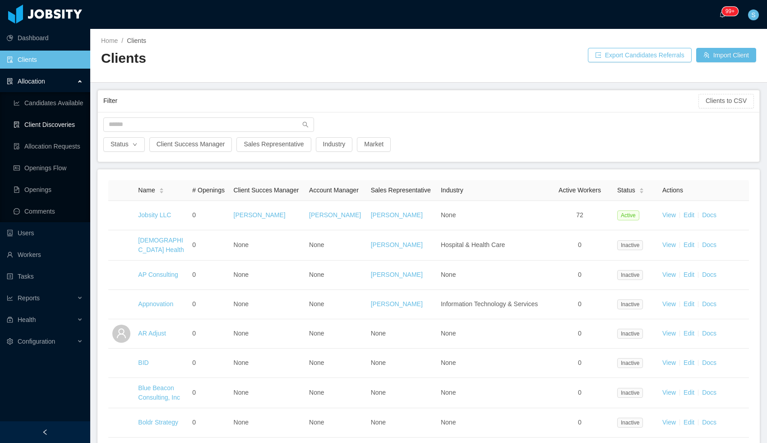 The image size is (767, 443). What do you see at coordinates (109, 41) in the screenshot?
I see `a: Home` at bounding box center [109, 41].